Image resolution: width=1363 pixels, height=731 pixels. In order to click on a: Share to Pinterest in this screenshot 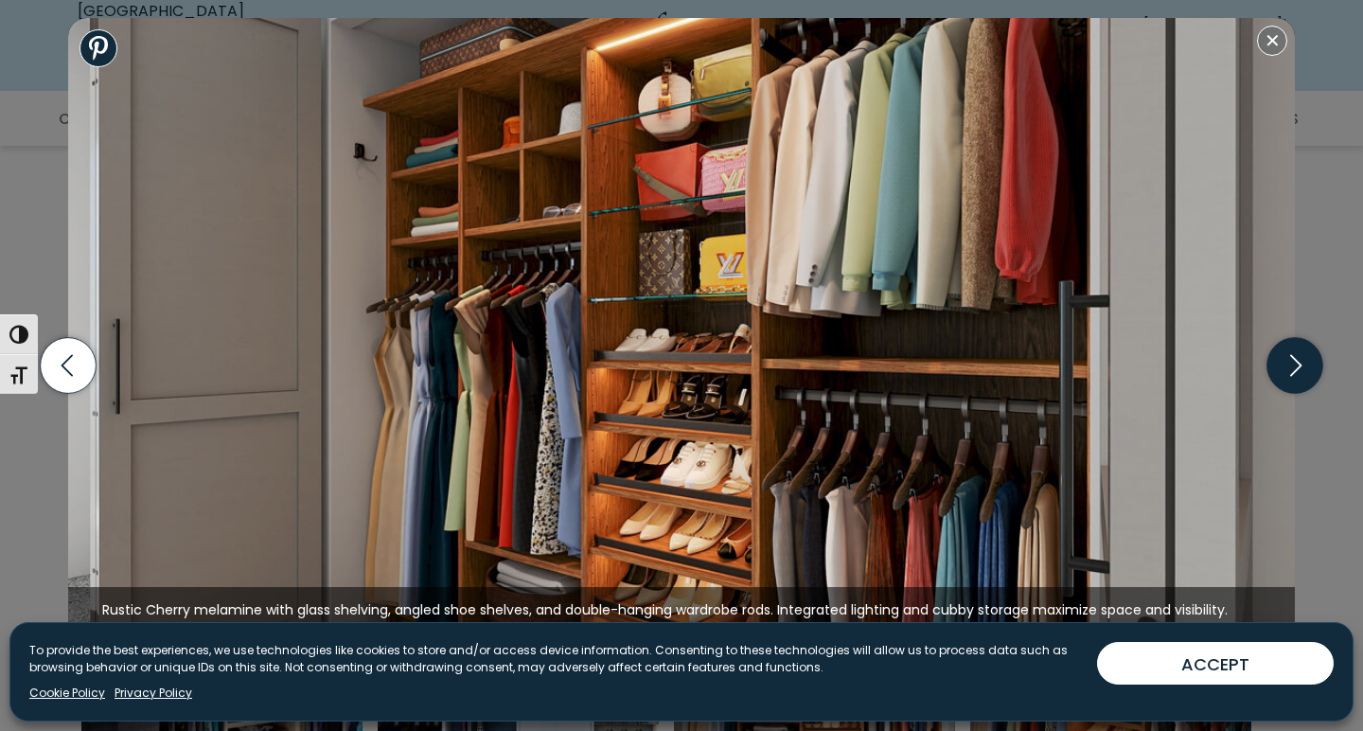, I will do `click(98, 48)`.